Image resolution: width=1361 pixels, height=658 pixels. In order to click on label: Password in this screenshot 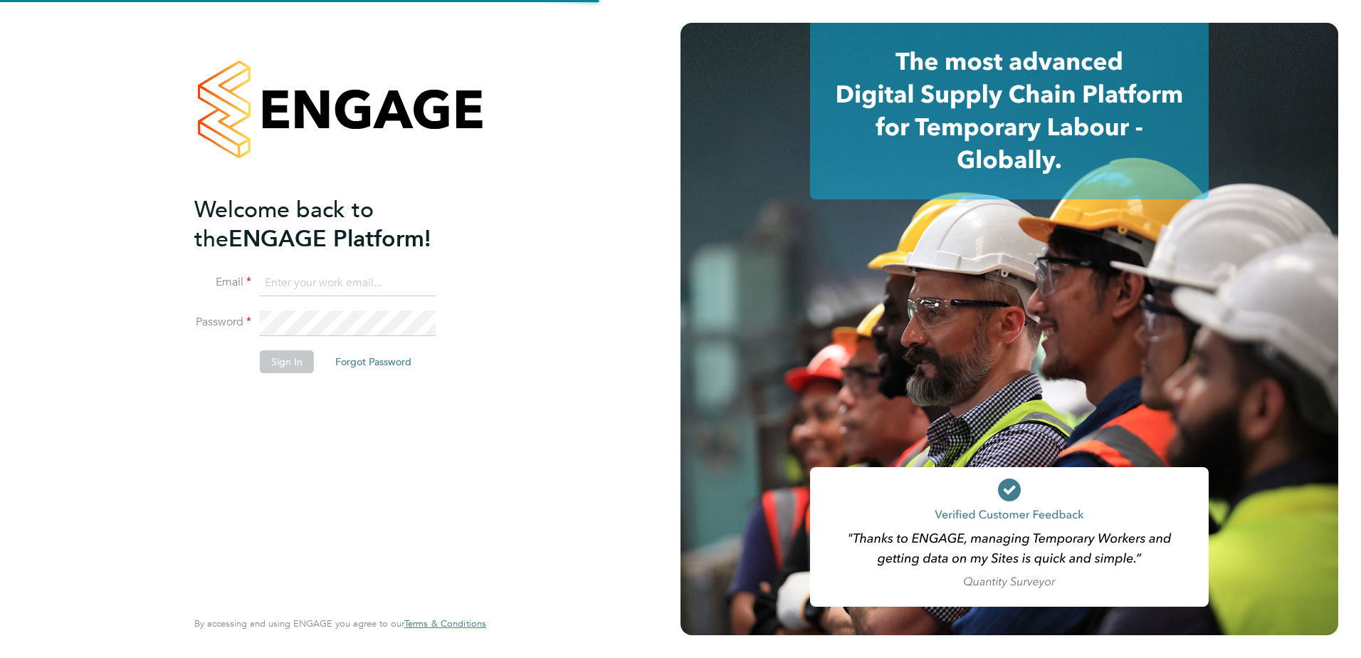, I will do `click(223, 322)`.